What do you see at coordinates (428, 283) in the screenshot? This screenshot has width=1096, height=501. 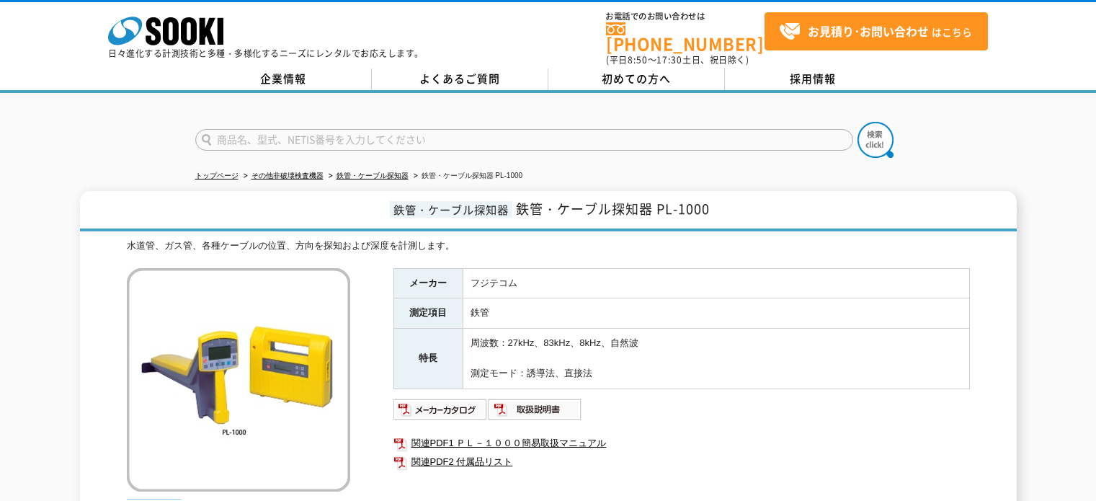 I see `th: メーカー` at bounding box center [428, 283].